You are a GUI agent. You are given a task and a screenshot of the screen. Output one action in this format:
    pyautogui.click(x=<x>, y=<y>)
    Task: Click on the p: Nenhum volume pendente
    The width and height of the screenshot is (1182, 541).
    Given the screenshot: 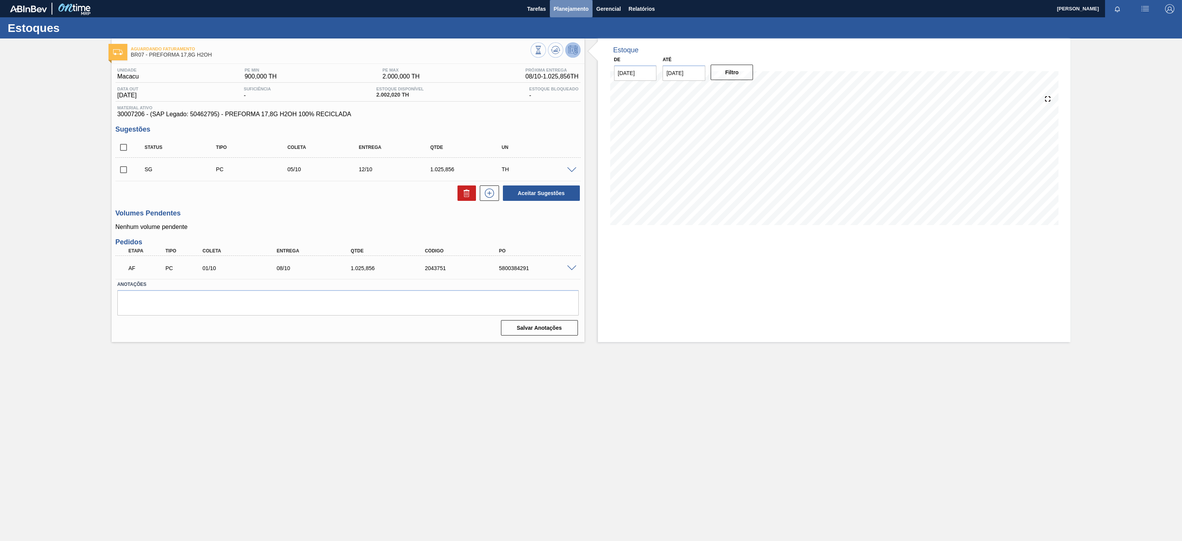 What is the action you would take?
    pyautogui.click(x=348, y=227)
    